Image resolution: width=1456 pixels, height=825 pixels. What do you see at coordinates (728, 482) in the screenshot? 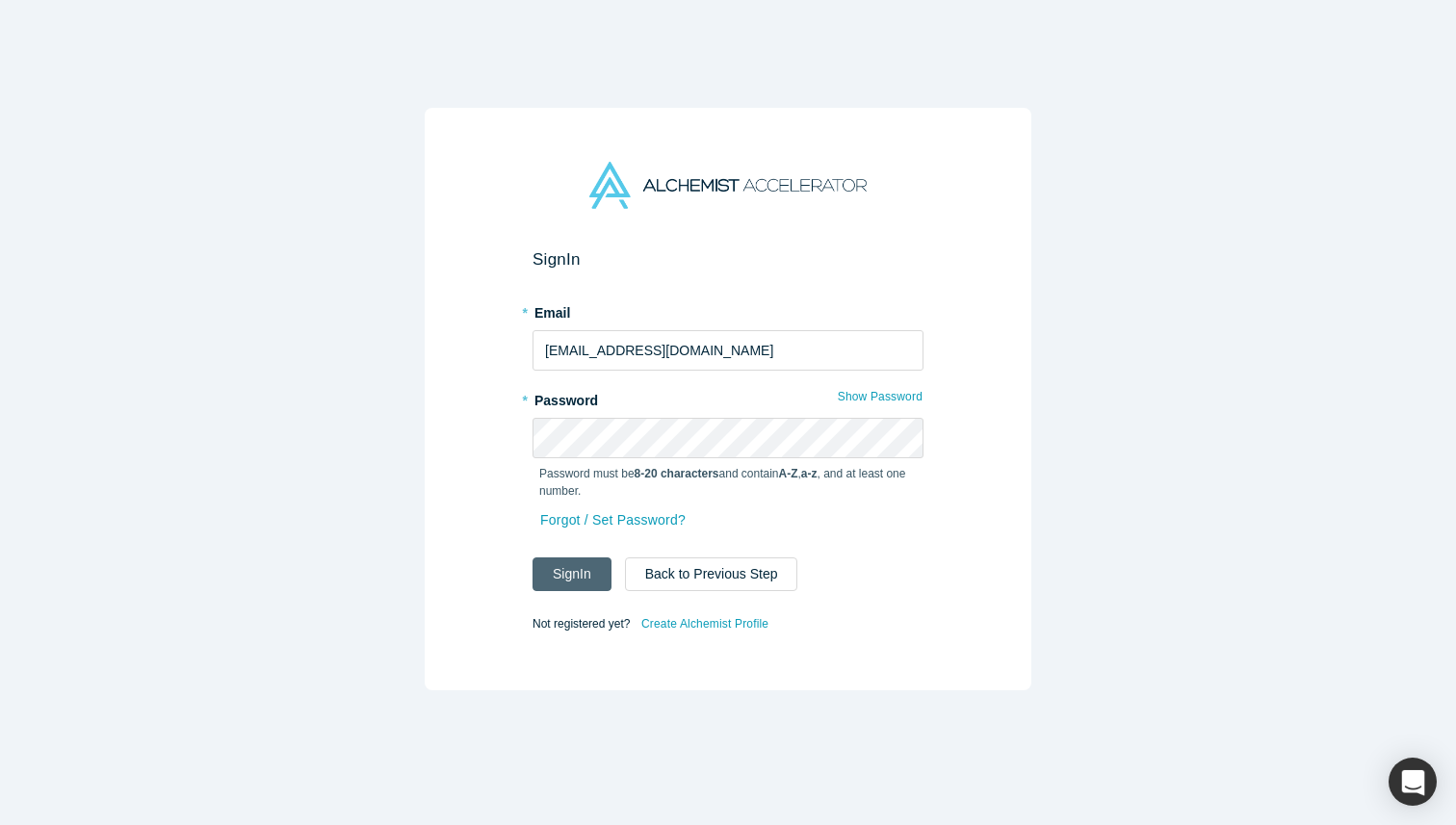
I see `p: Password must be and contain , , and at least one number.` at bounding box center [728, 482].